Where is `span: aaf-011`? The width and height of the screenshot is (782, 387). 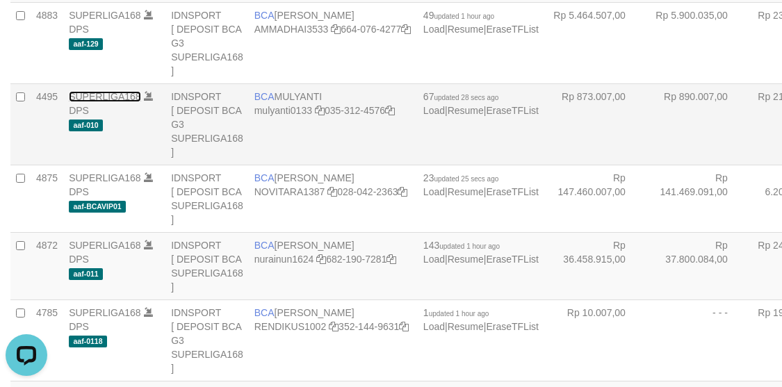
span: aaf-011 is located at coordinates (86, 274).